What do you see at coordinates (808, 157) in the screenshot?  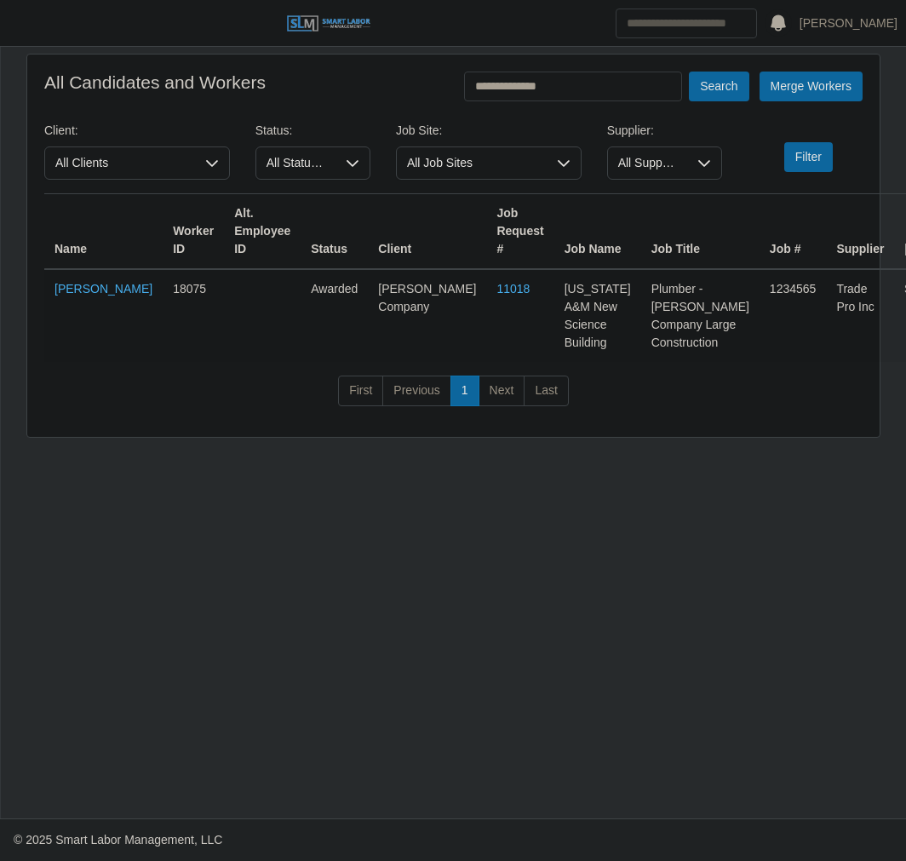 I see `button: Filter` at bounding box center [808, 157].